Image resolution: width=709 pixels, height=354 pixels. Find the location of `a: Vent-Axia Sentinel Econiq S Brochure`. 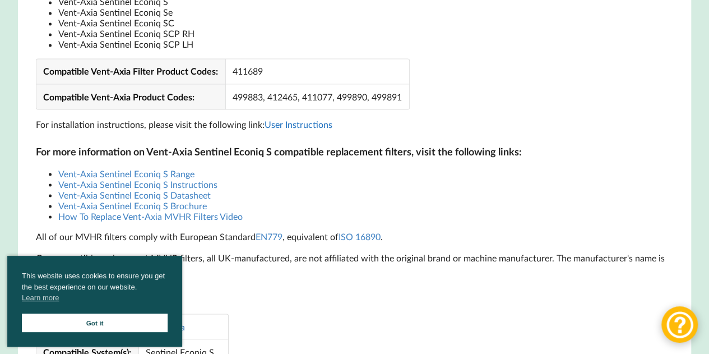

a: Vent-Axia Sentinel Econiq S Brochure is located at coordinates (132, 205).